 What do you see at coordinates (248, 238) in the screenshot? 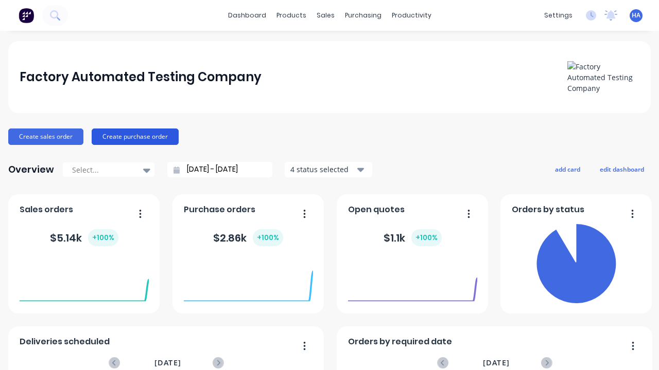
I see `div: $ 2.86k` at bounding box center [248, 238].